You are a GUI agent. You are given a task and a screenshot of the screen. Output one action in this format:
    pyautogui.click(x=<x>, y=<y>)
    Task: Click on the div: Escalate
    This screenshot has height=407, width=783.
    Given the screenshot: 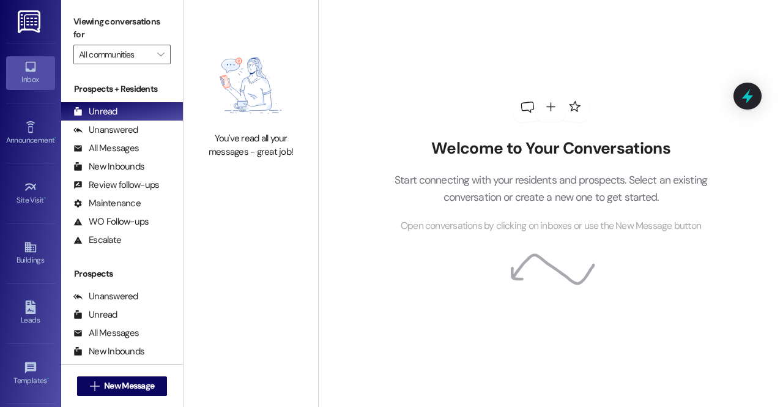 What is the action you would take?
    pyautogui.click(x=97, y=240)
    